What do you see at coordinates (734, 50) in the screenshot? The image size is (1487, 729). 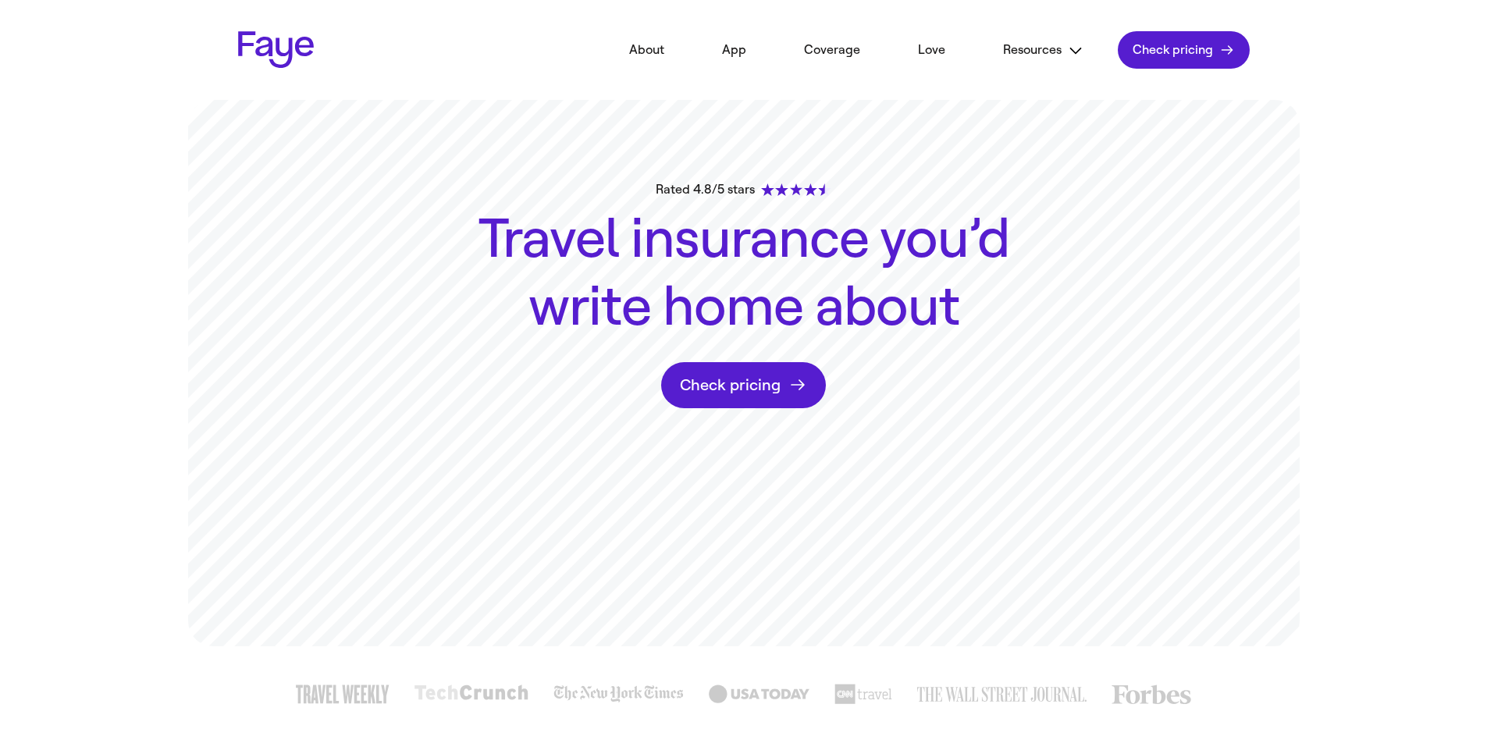 I see `a: App` at bounding box center [734, 50].